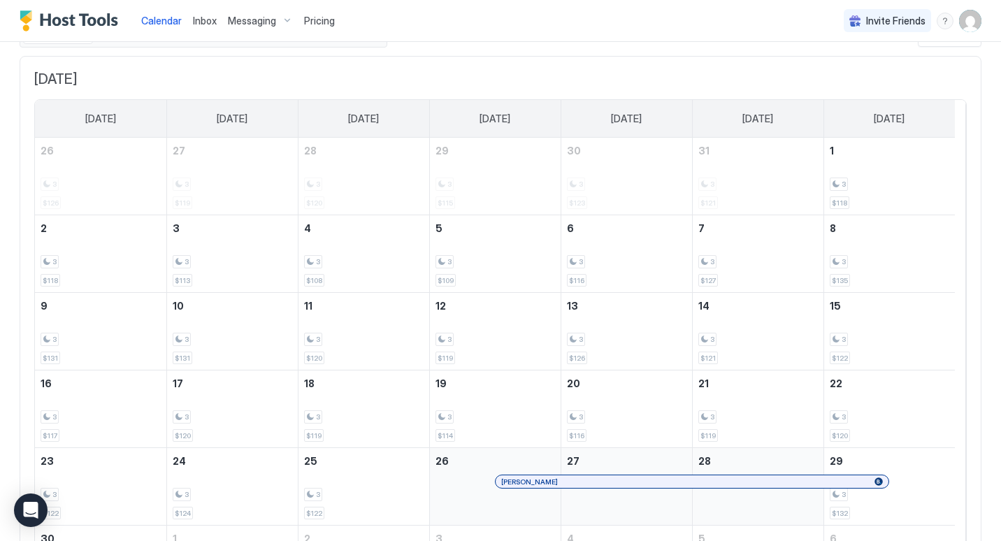 Image resolution: width=1001 pixels, height=541 pixels. Describe the element at coordinates (162, 20) in the screenshot. I see `span: Calendar` at that location.